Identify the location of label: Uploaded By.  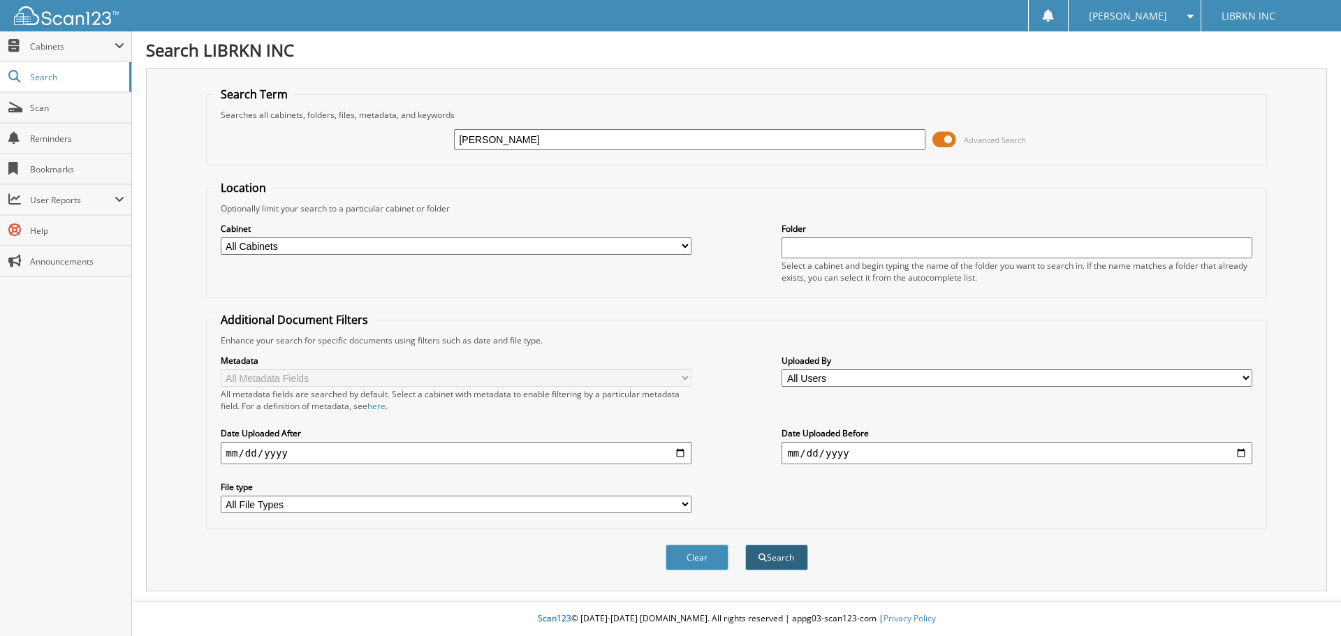
(1017, 360).